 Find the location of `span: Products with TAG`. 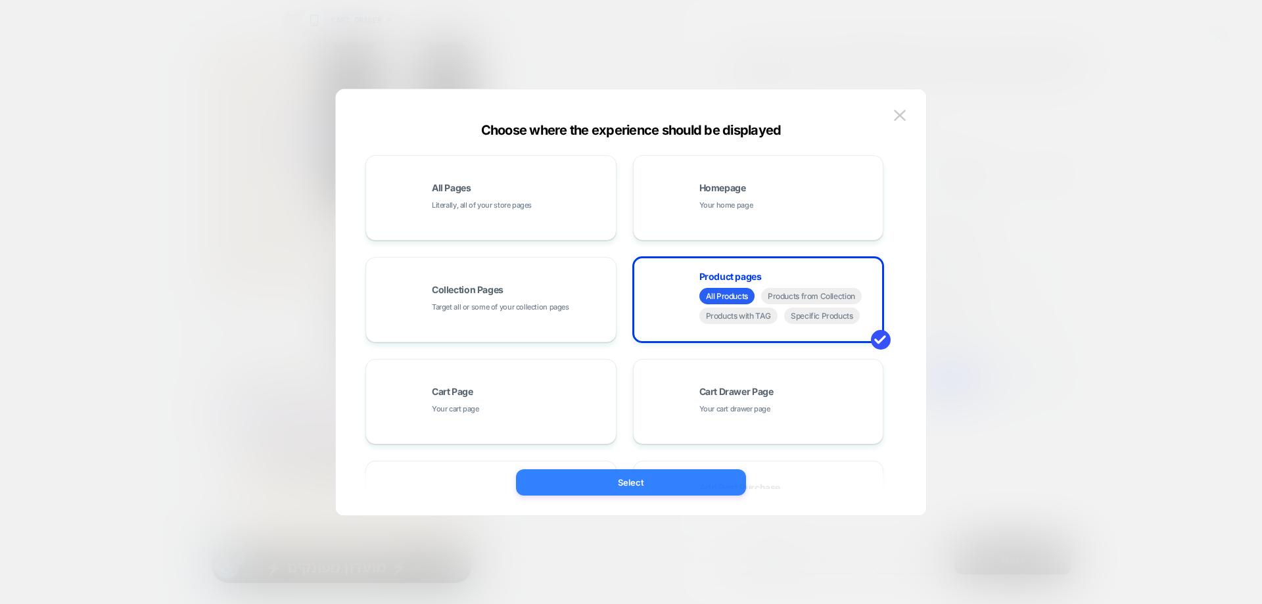

span: Products with TAG is located at coordinates (739, 315).